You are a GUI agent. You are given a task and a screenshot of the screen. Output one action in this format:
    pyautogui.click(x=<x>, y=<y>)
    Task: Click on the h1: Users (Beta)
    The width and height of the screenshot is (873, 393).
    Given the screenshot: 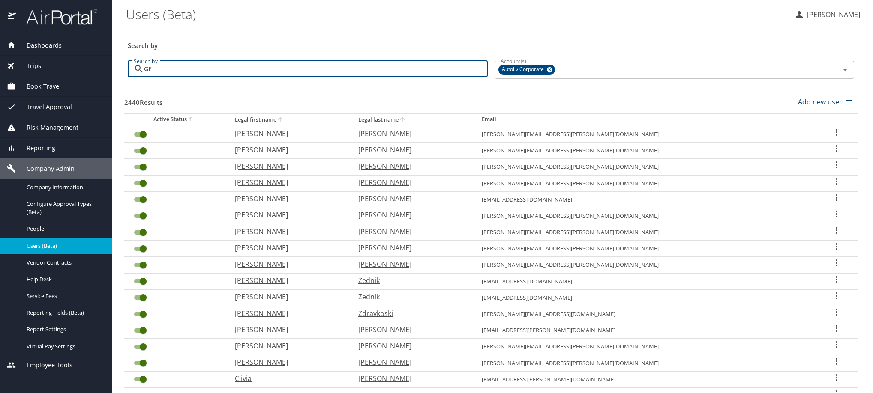 What is the action you would take?
    pyautogui.click(x=456, y=14)
    